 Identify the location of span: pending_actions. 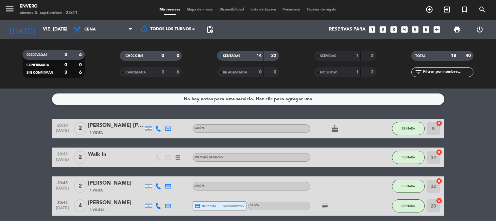
(210, 29).